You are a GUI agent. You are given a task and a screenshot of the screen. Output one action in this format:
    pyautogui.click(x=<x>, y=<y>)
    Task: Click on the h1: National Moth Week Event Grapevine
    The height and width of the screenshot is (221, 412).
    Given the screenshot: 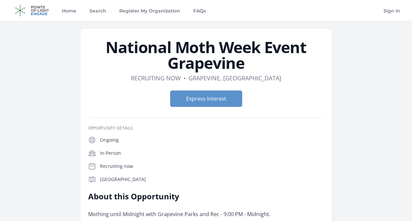 What is the action you would take?
    pyautogui.click(x=206, y=55)
    